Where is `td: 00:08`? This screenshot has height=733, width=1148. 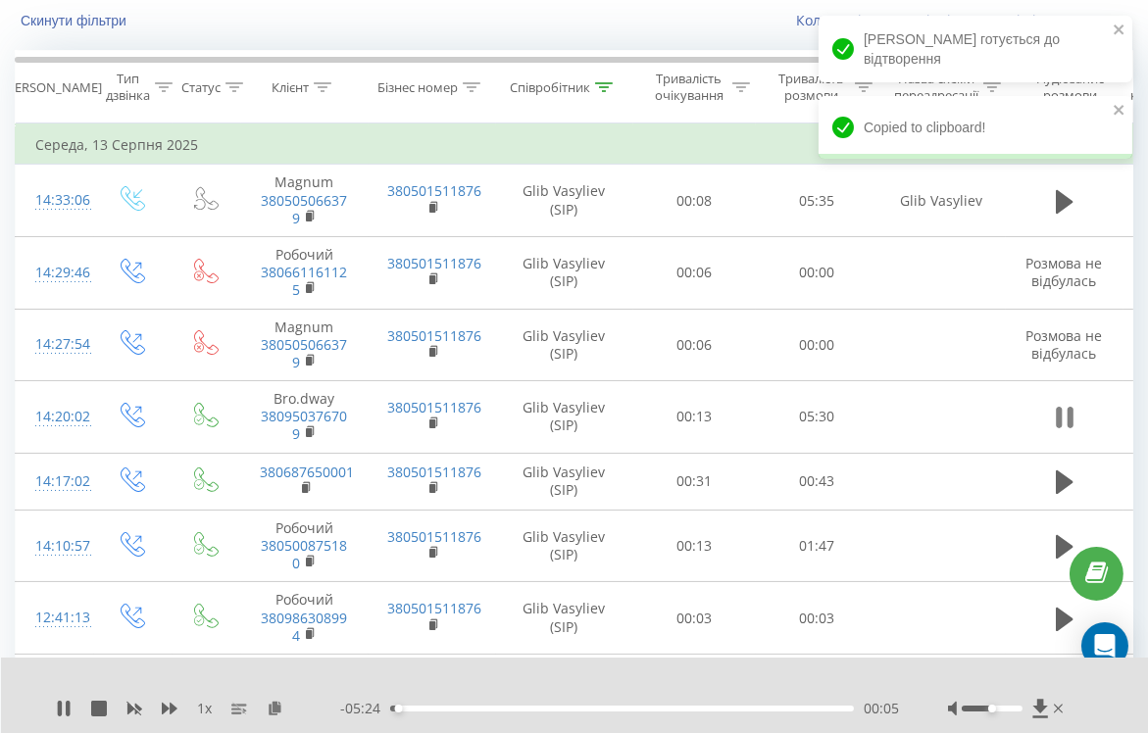
td: 00:08 is located at coordinates (694, 201).